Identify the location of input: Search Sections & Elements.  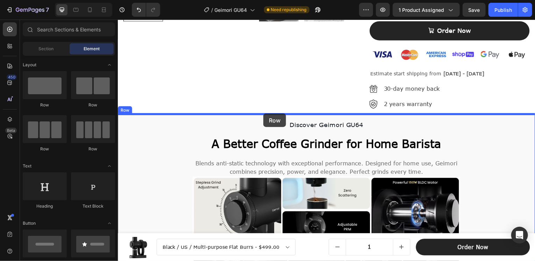
(69, 29).